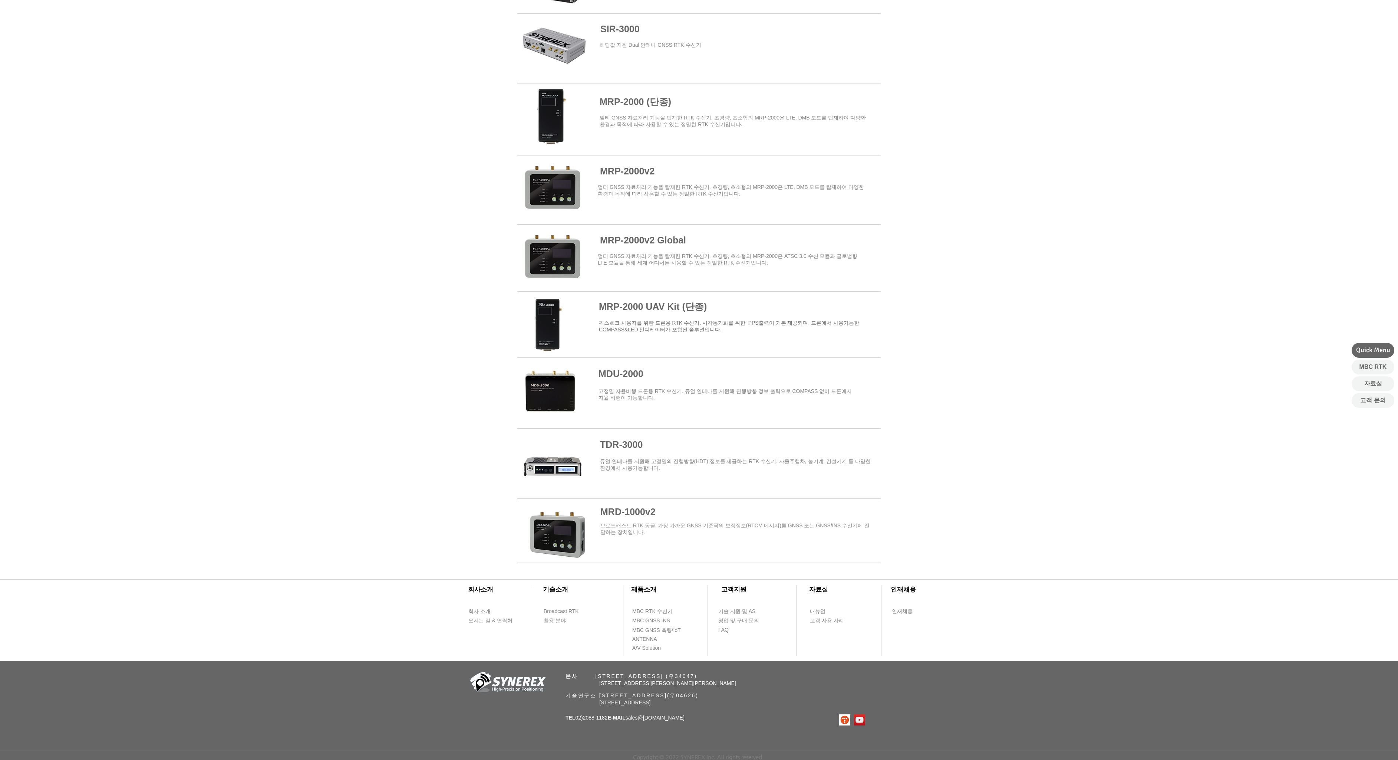 The width and height of the screenshot is (1398, 760). Describe the element at coordinates (570, 717) in the screenshot. I see `span: TEL` at that location.